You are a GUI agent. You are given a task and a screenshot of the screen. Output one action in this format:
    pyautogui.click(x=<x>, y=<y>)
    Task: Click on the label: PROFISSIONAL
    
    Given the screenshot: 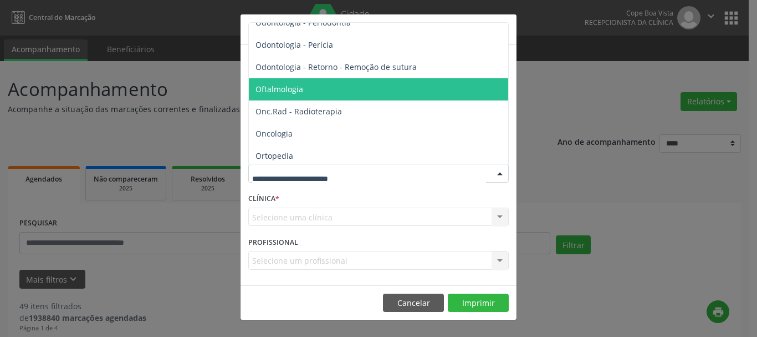 What is the action you would take?
    pyautogui.click(x=273, y=242)
    